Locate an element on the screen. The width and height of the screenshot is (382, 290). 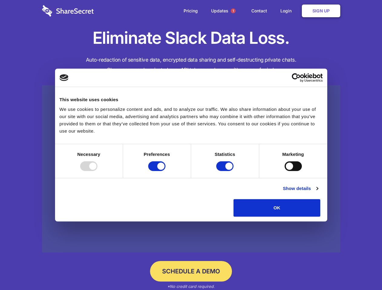
strong: Marketing is located at coordinates (293, 154).